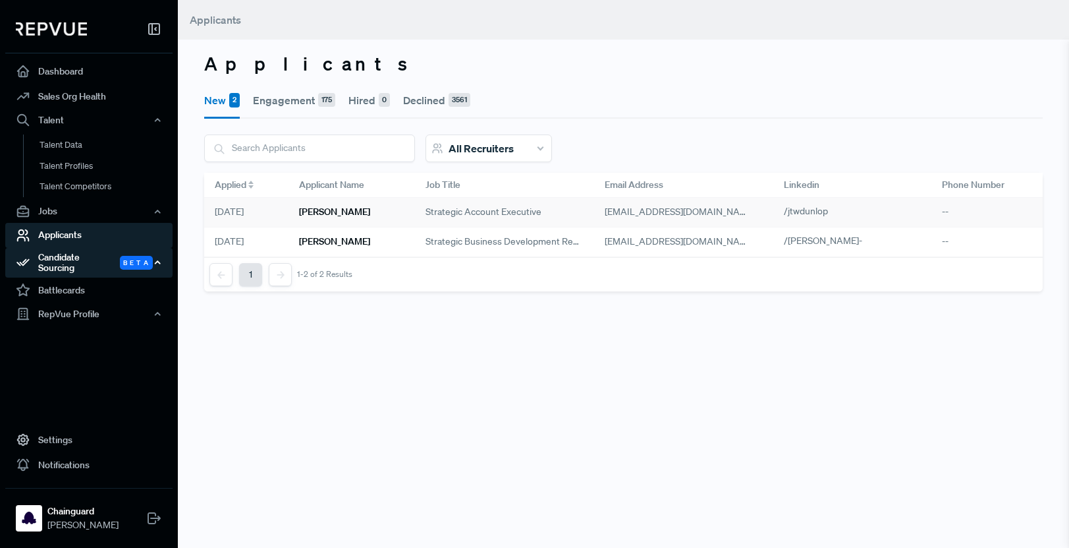 The width and height of the screenshot is (1069, 548). I want to click on a: Talent Competitors, so click(107, 186).